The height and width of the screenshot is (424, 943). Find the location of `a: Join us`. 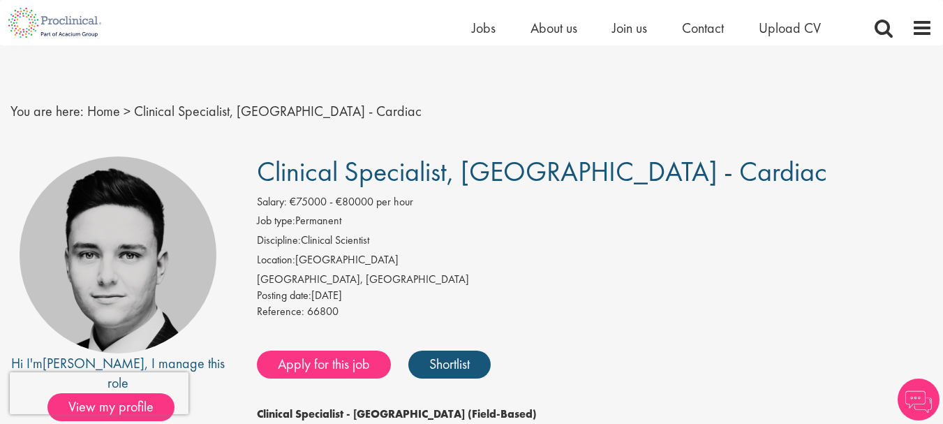

a: Join us is located at coordinates (629, 28).